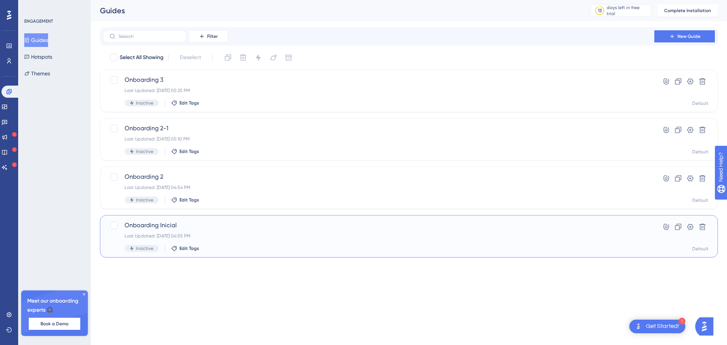  I want to click on div: Get Started!, so click(662, 326).